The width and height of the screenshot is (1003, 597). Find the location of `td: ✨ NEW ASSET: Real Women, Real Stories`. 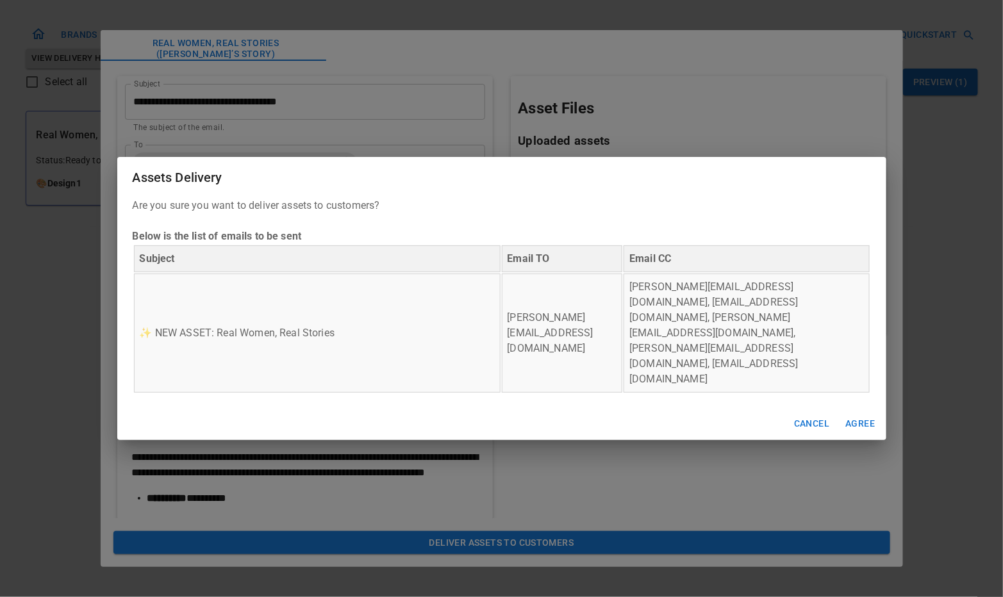

td: ✨ NEW ASSET: Real Women, Real Stories is located at coordinates (317, 333).